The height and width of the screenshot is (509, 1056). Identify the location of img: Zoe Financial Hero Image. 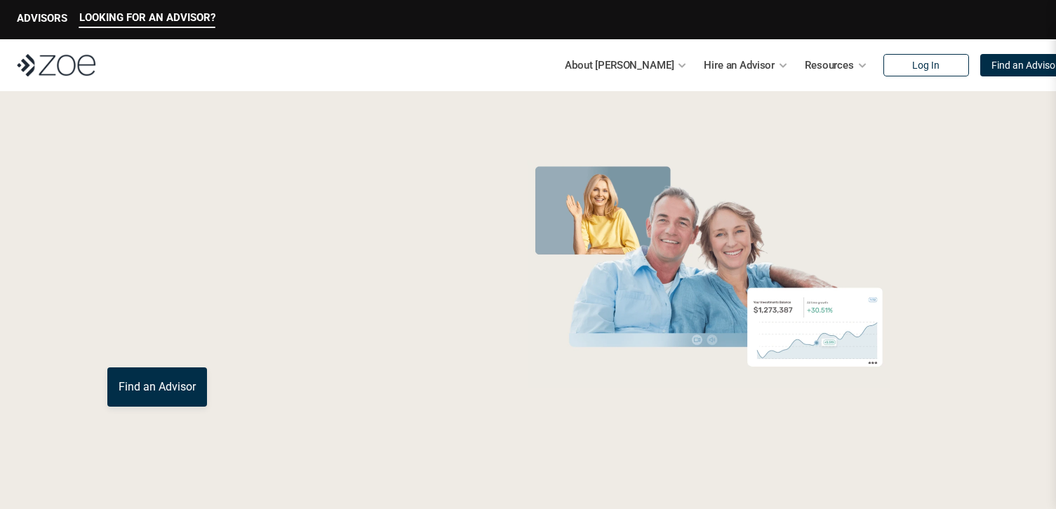
(709, 274).